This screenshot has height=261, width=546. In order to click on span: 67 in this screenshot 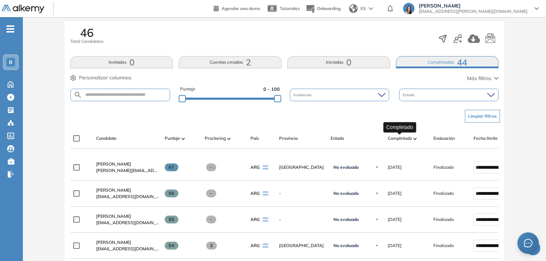, I will do `click(172, 167)`.